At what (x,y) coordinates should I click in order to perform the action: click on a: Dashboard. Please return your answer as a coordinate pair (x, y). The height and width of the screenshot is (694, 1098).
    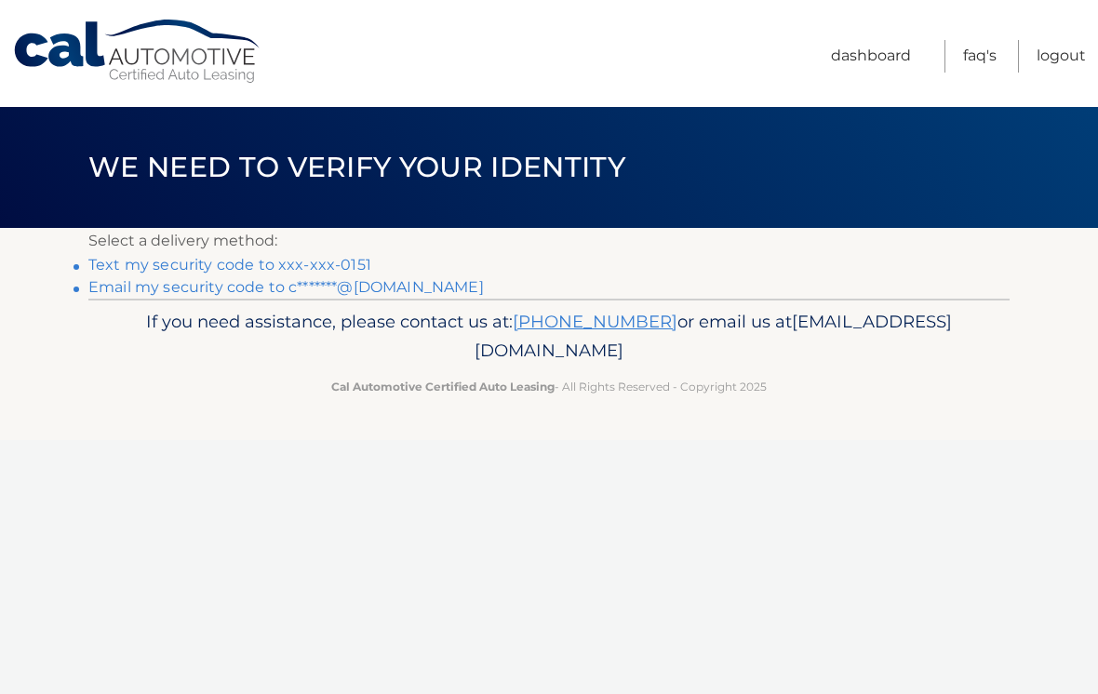
    Looking at the image, I should click on (871, 56).